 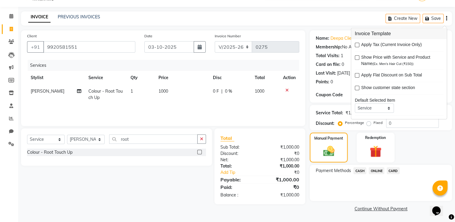 What do you see at coordinates (238, 179) in the screenshot?
I see `div: Payable:` at bounding box center [238, 179].